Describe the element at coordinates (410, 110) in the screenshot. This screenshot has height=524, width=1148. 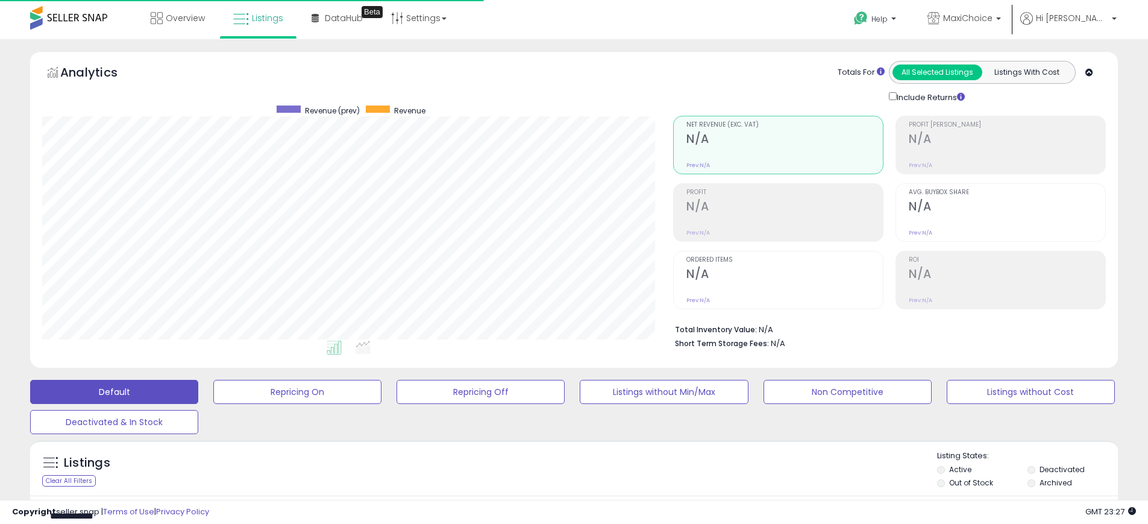
I see `span: Revenue` at that location.